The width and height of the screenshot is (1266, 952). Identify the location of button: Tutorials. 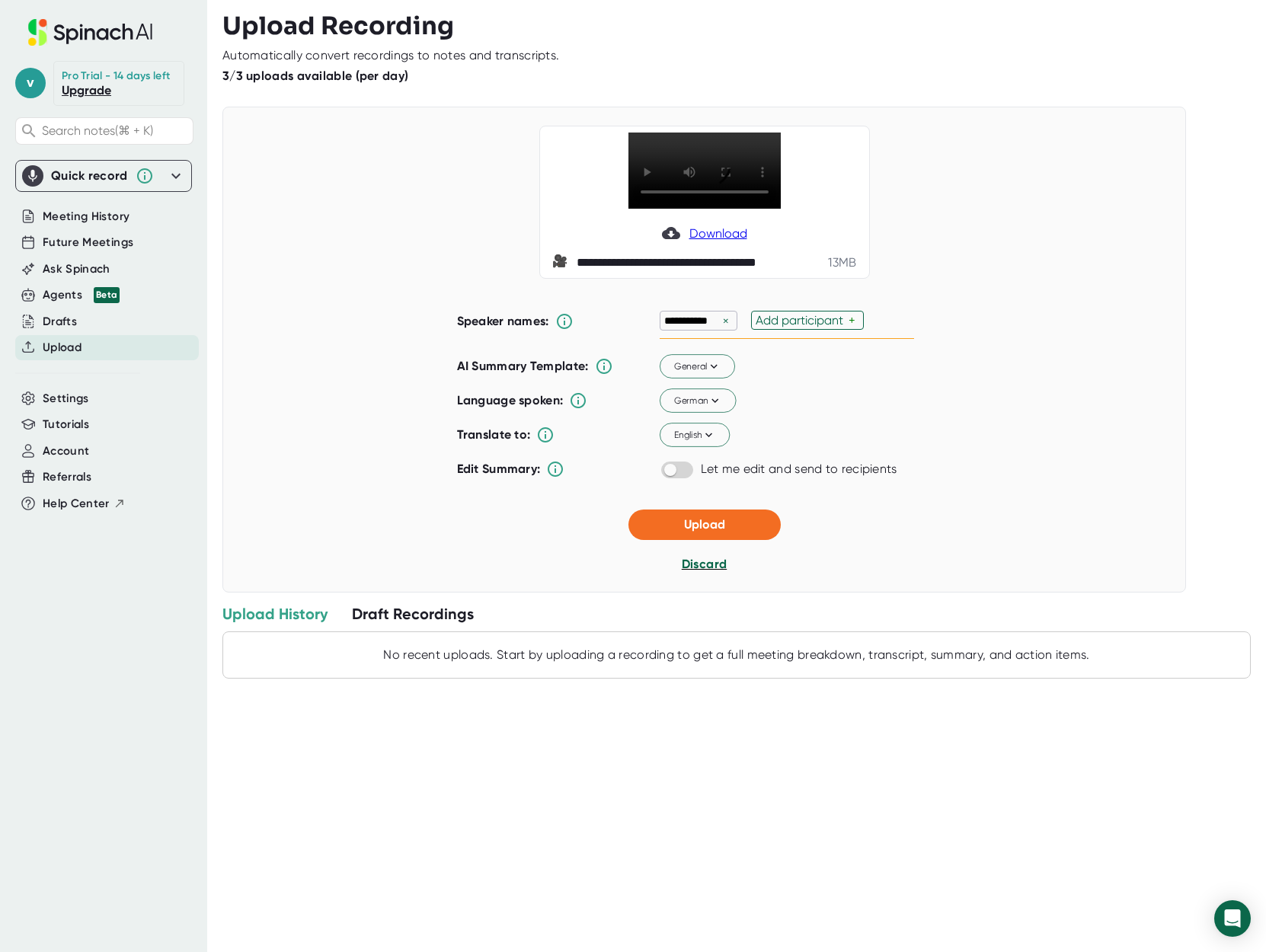
(65, 424).